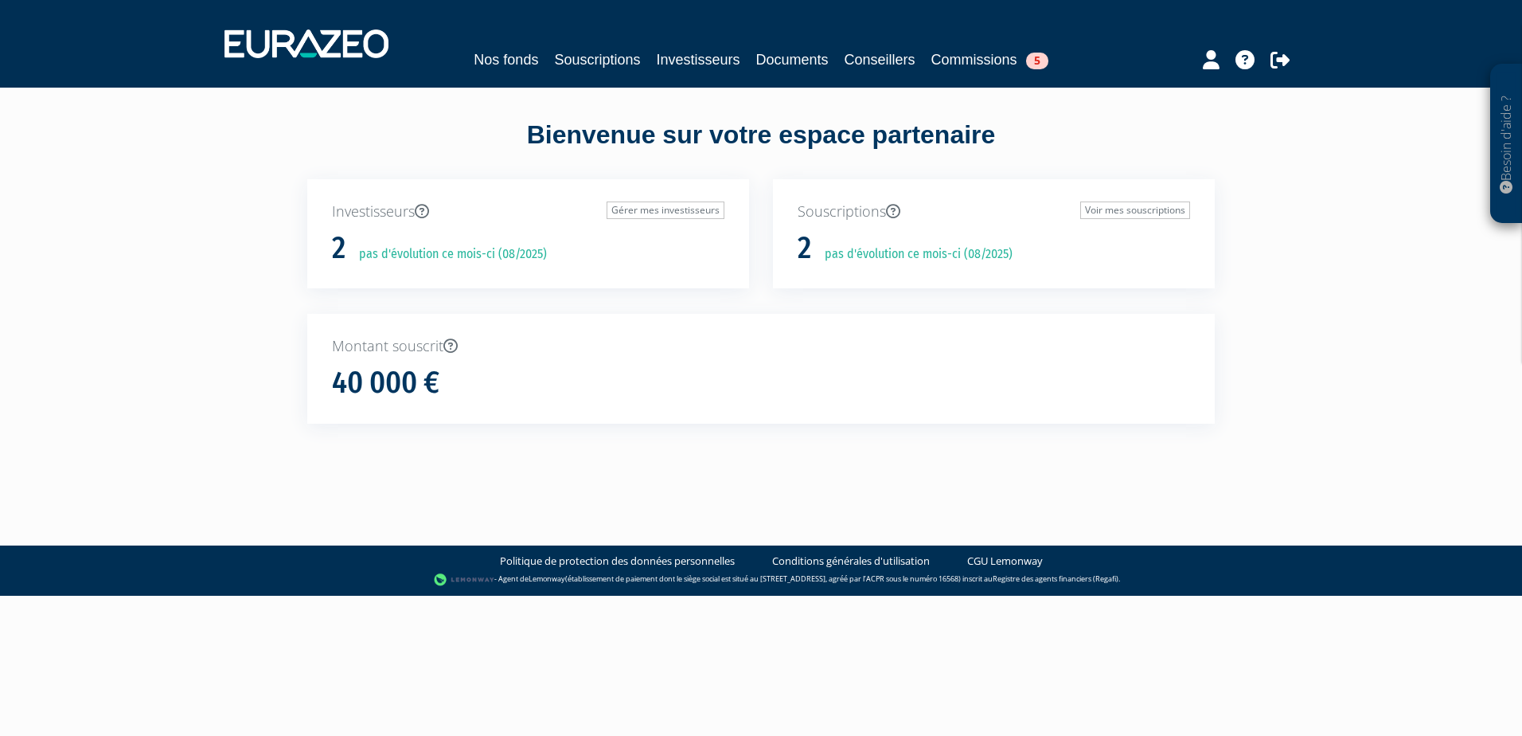  Describe the element at coordinates (989, 60) in the screenshot. I see `a: Commissions5` at that location.